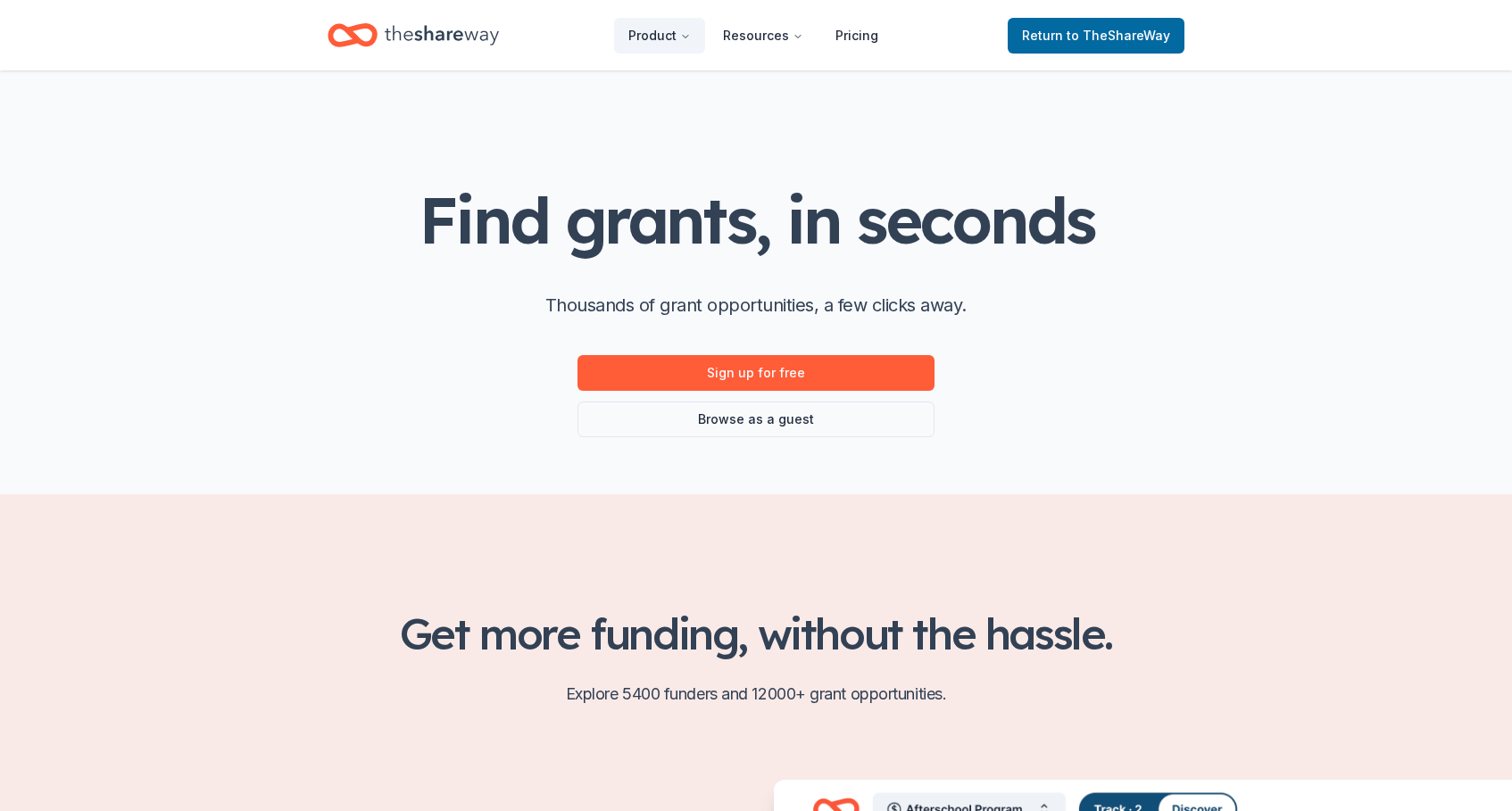 Image resolution: width=1512 pixels, height=811 pixels. I want to click on a: Pricing, so click(856, 36).